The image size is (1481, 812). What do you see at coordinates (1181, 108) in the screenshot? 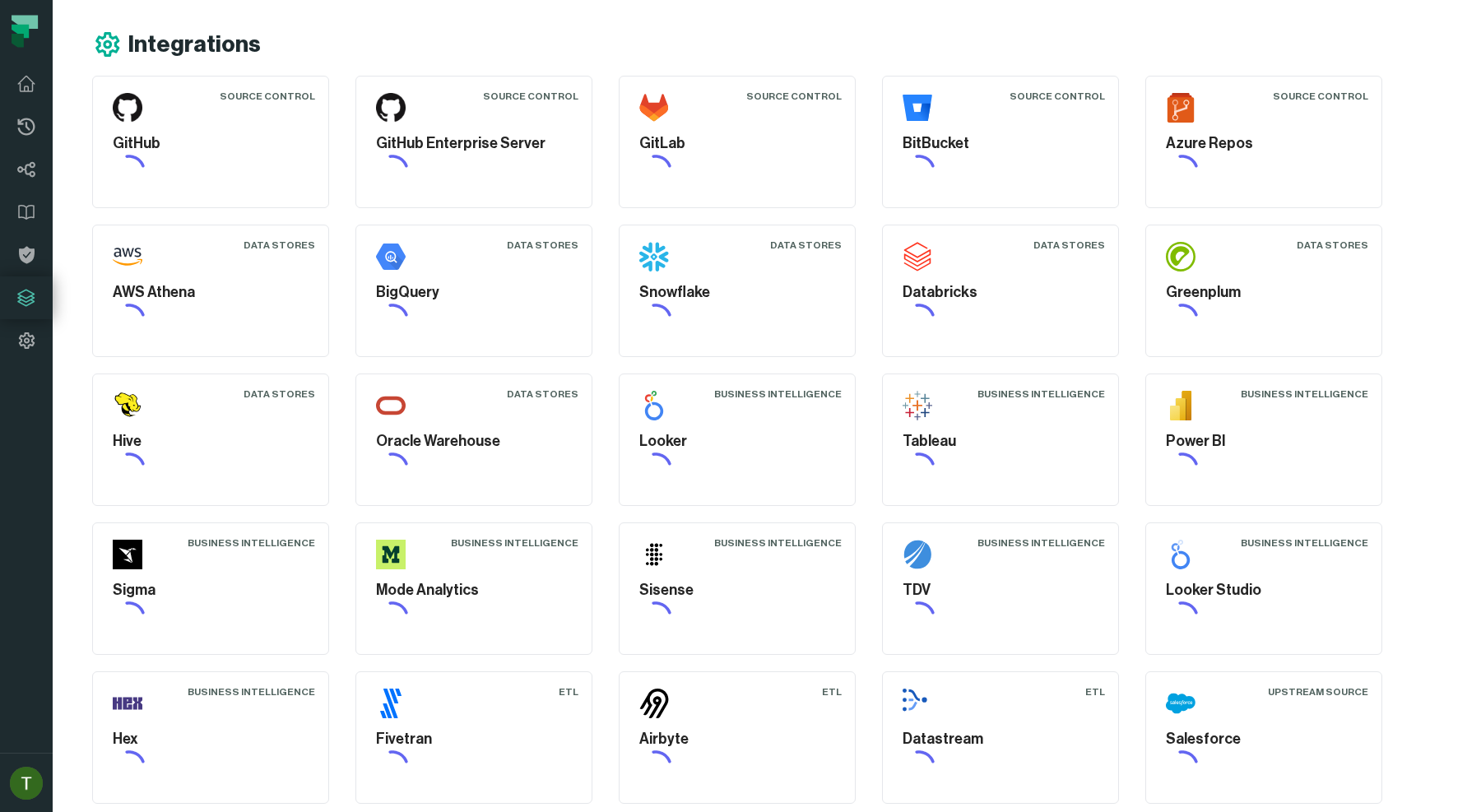
I see `img: Azure Repos` at bounding box center [1181, 108].